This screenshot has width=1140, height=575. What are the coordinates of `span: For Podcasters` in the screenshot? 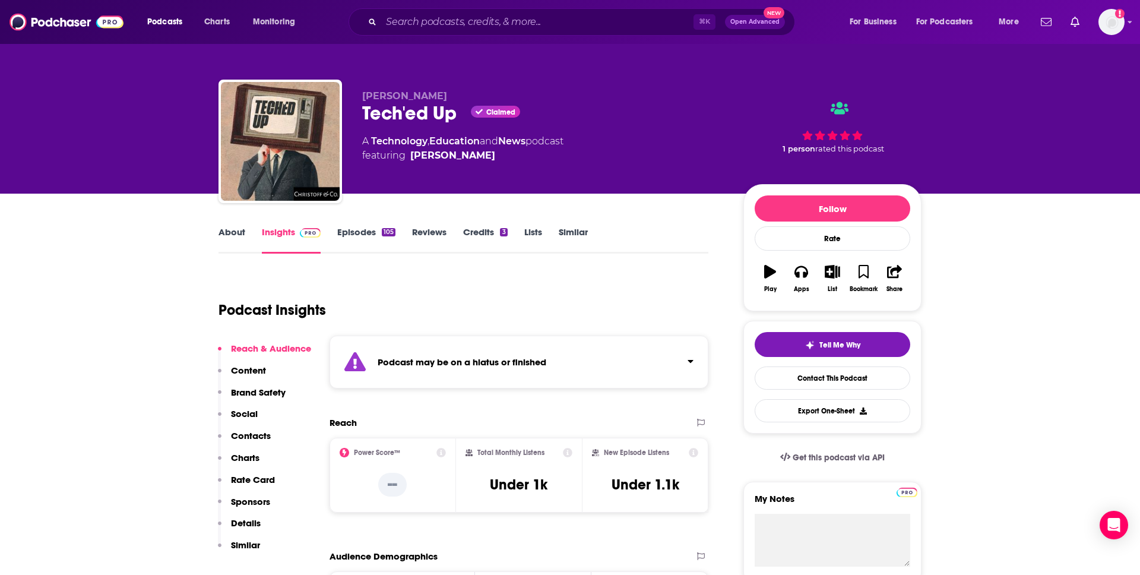 It's located at (945, 22).